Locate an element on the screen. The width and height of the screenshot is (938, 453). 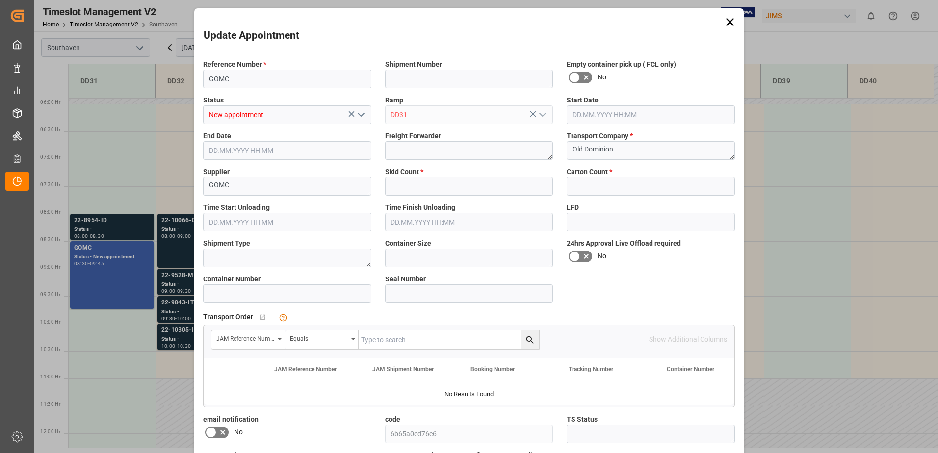
span: Start Date is located at coordinates (582, 100).